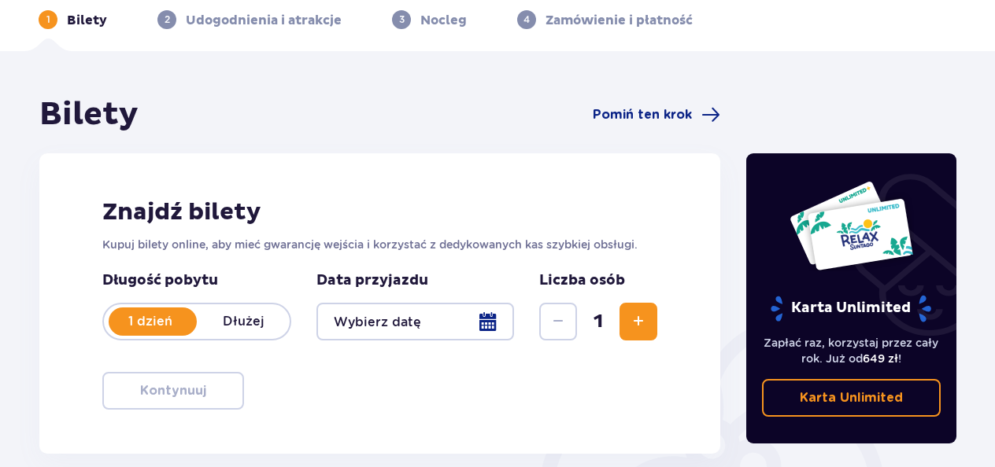 The width and height of the screenshot is (995, 467). What do you see at coordinates (527, 20) in the screenshot?
I see `p: 4` at bounding box center [527, 20].